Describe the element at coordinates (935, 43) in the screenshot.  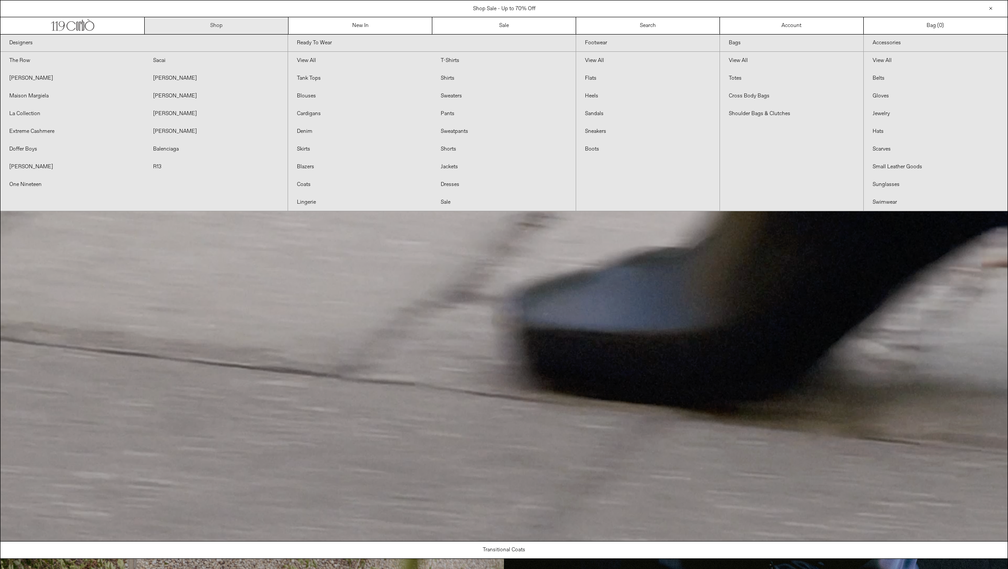
I see `a: Accessories` at that location.